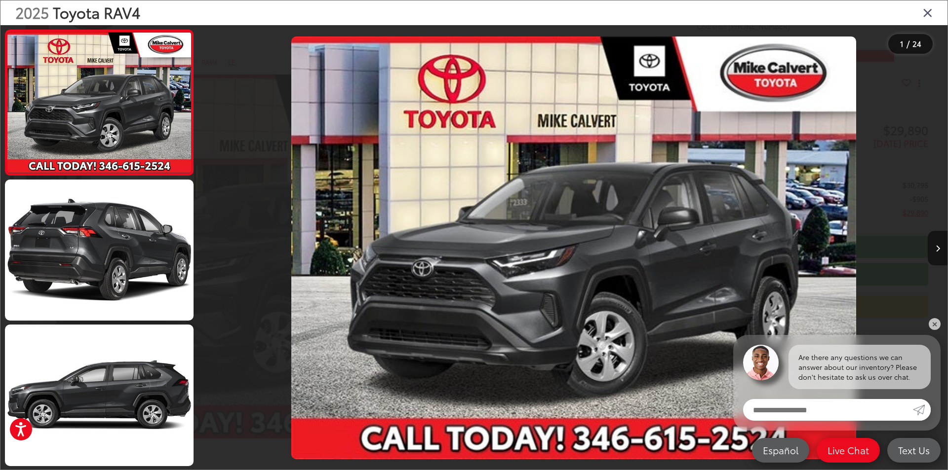  What do you see at coordinates (922, 410) in the screenshot?
I see `a: Submit` at bounding box center [922, 410].